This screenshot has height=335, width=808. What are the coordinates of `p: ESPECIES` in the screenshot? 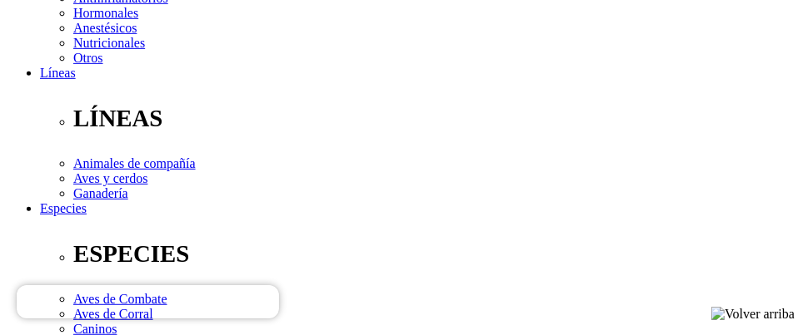 It's located at (437, 254).